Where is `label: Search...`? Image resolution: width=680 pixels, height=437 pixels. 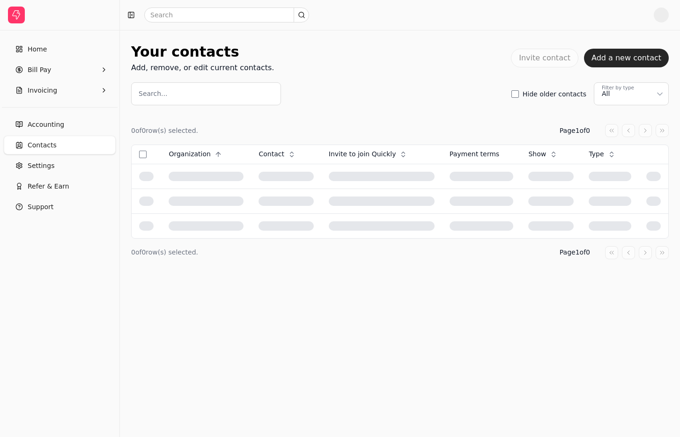
label: Search... is located at coordinates (153, 94).